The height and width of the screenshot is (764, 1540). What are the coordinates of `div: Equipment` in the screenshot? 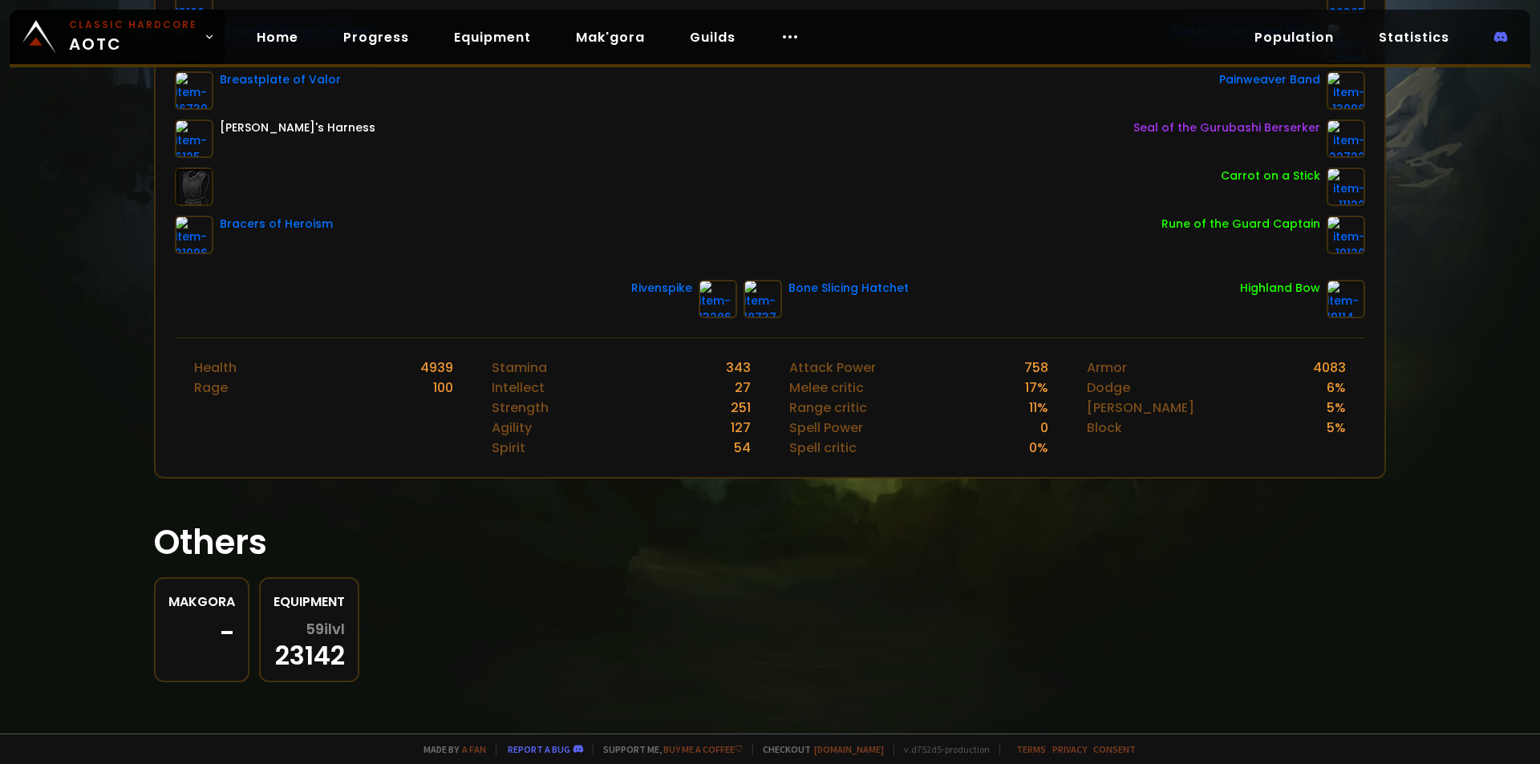 It's located at (309, 601).